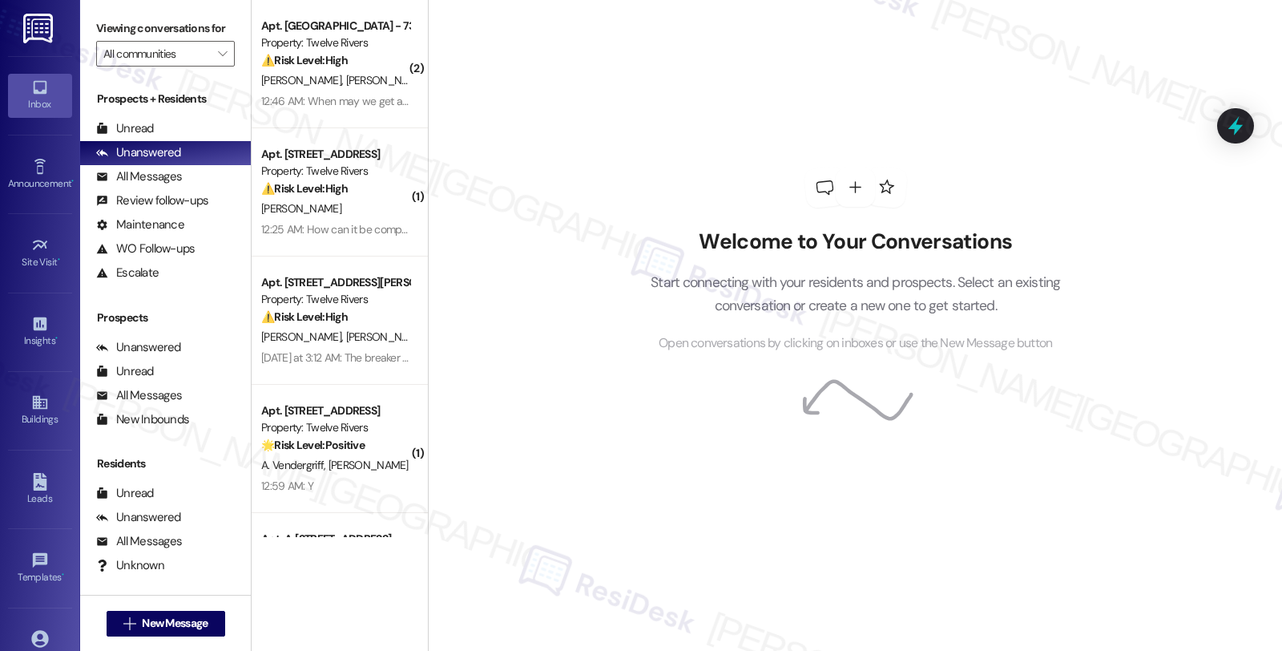 Image resolution: width=1282 pixels, height=651 pixels. What do you see at coordinates (165, 28) in the screenshot?
I see `label: Viewing conversations for` at bounding box center [165, 28].